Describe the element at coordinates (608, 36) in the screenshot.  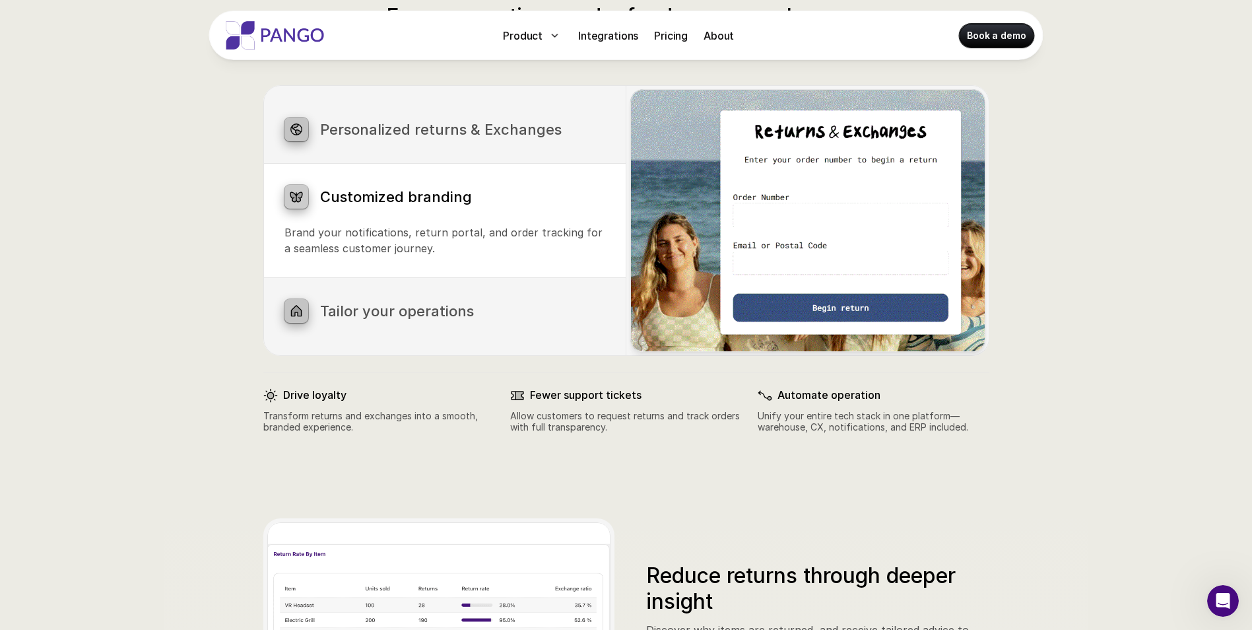
I see `p: Integrations` at that location.